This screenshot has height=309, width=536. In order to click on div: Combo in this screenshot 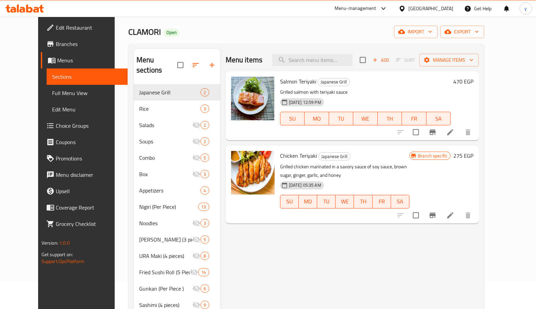, I will do `click(166, 158)`.